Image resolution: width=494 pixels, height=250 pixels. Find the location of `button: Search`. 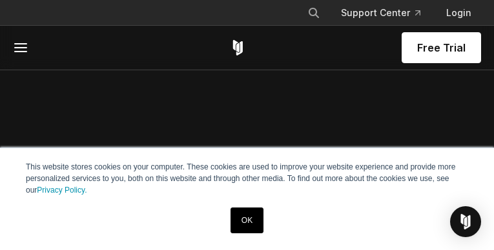

button: Search is located at coordinates (314, 13).